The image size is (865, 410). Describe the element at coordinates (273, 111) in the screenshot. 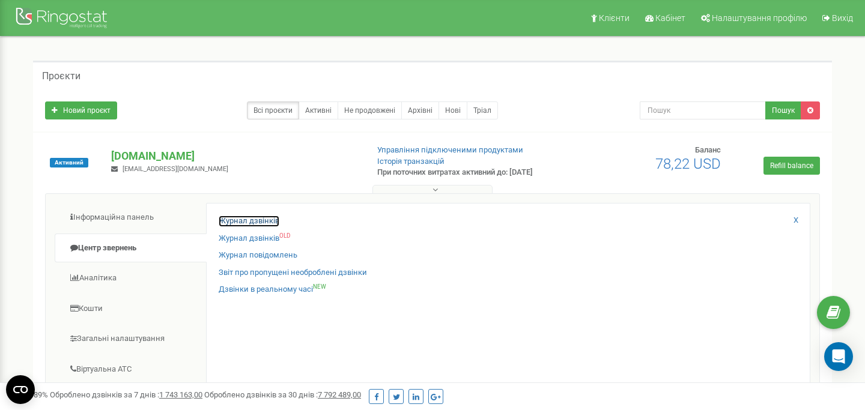

I see `a: Всі проєкти` at that location.